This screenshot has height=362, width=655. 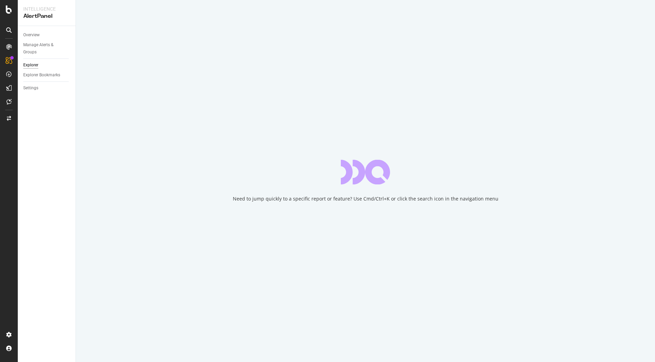 What do you see at coordinates (47, 35) in the screenshot?
I see `a: Overview` at bounding box center [47, 35].